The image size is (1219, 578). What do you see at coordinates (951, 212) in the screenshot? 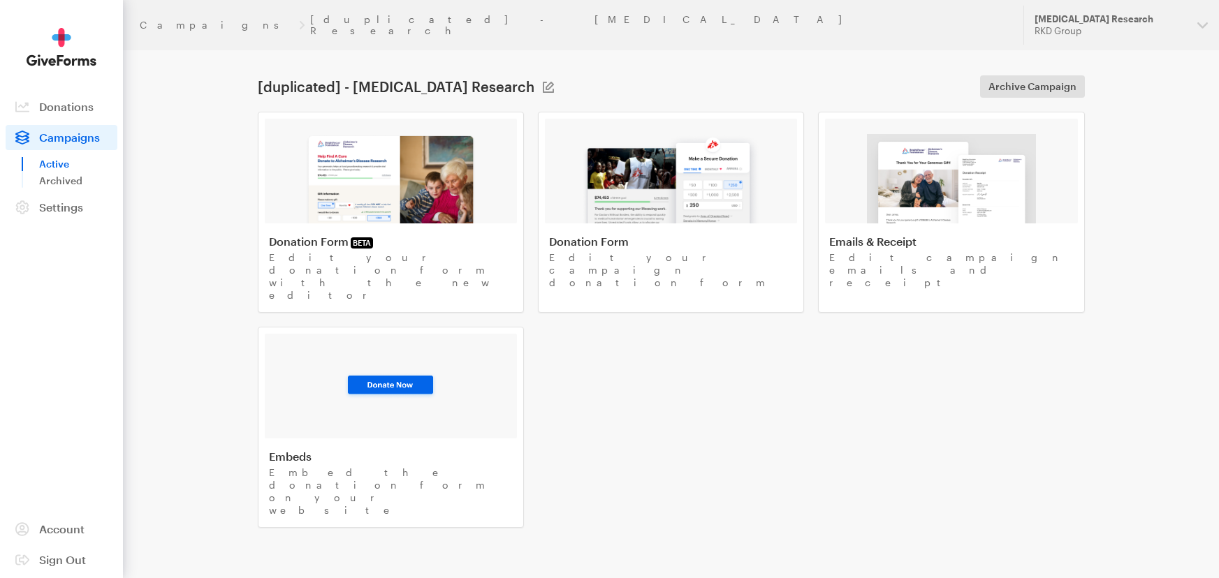
I see `a: Emails & Receipt Edit campaign emails and receipt` at bounding box center [951, 212].